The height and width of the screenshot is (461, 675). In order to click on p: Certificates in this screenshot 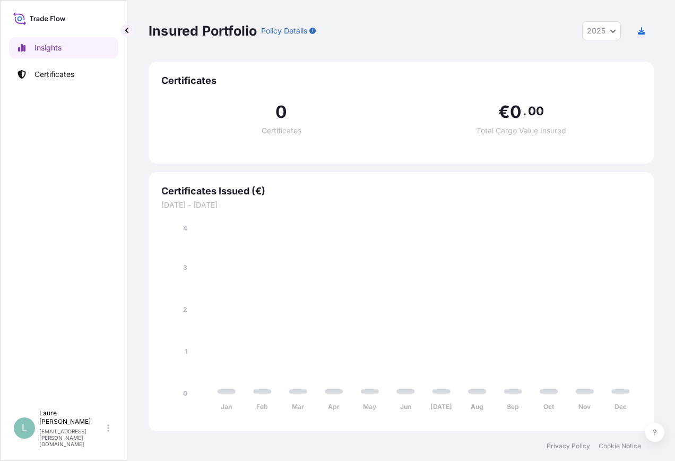, I will do `click(54, 74)`.